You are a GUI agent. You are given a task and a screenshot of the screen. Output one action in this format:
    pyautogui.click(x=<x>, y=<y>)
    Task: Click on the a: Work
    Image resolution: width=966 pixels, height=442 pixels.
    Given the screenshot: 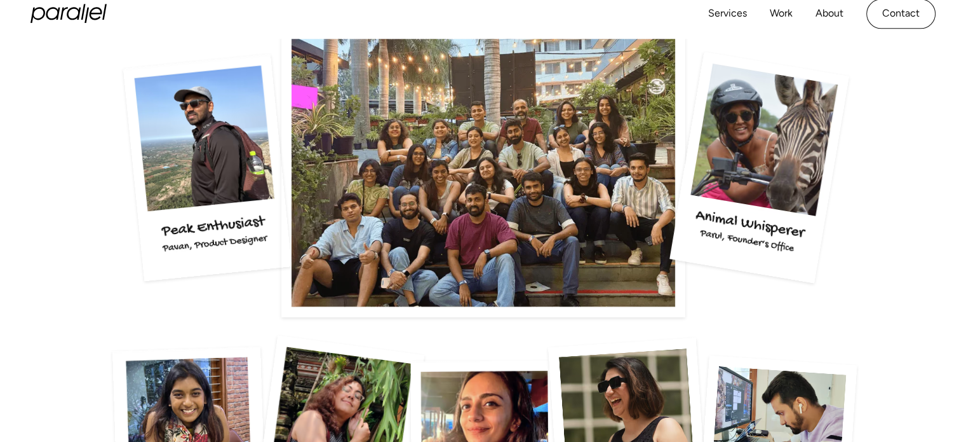 What is the action you would take?
    pyautogui.click(x=781, y=13)
    